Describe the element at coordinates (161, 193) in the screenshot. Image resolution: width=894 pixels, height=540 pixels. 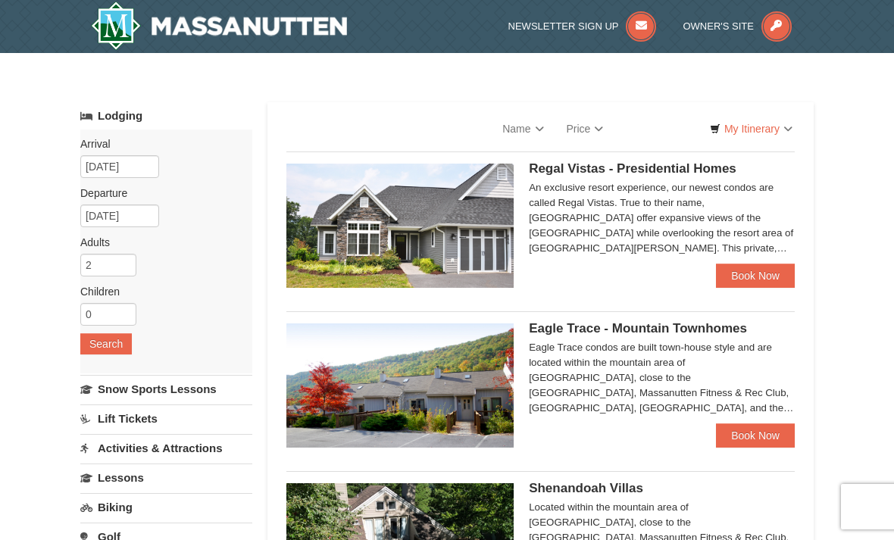
I see `label: Departure` at that location.